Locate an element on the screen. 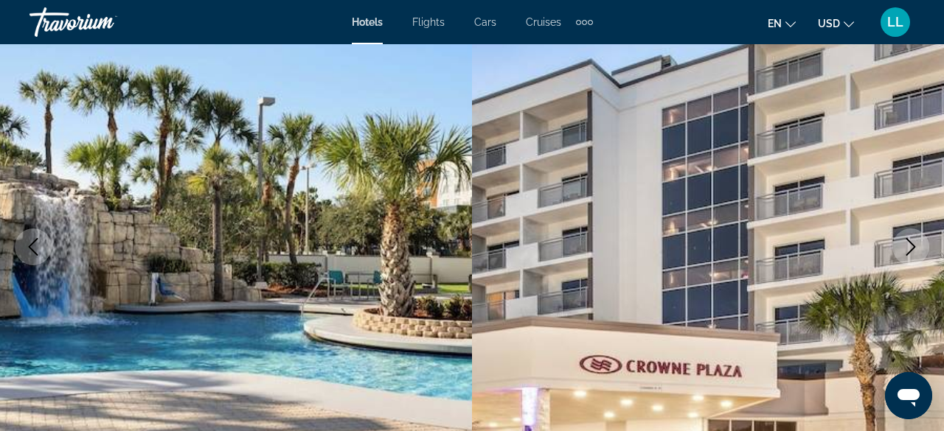 The image size is (944, 431). a: Travorium is located at coordinates (103, 22).